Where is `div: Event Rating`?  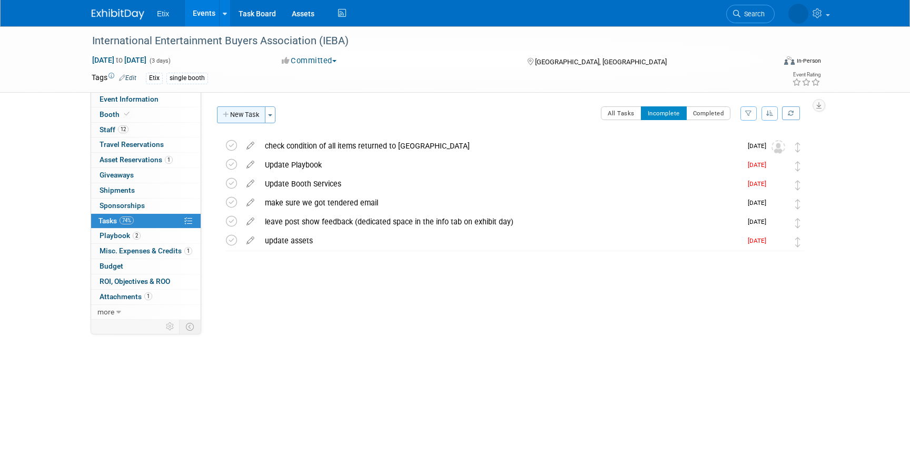
div: Event Rating is located at coordinates (806, 75).